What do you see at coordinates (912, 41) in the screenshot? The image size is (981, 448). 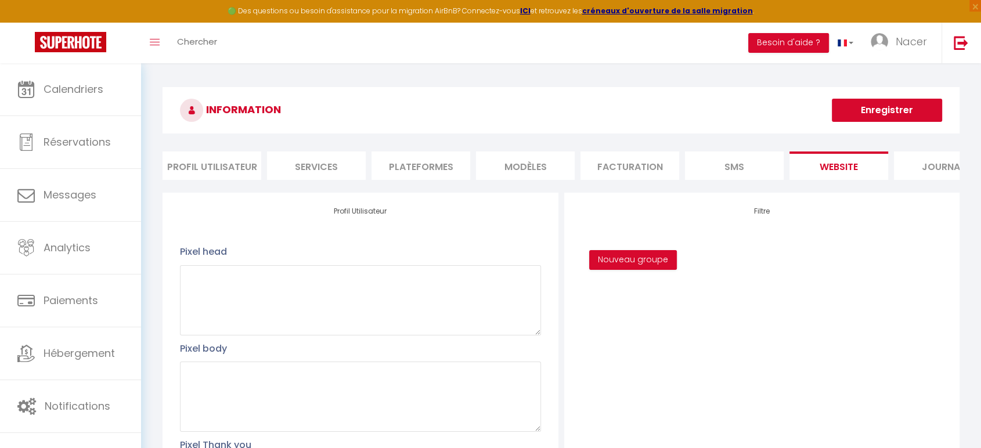 I see `span: Nacer` at bounding box center [912, 41].